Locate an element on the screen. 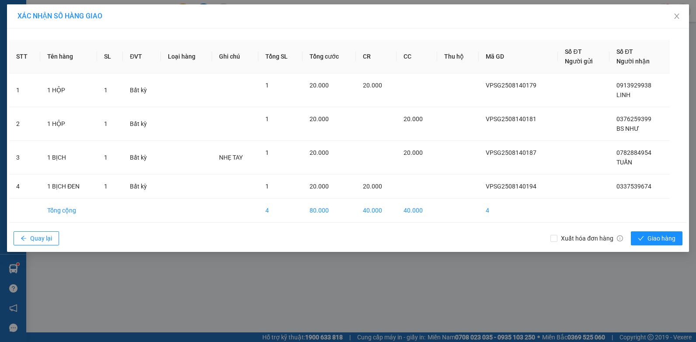 This screenshot has height=342, width=696. button: Close is located at coordinates (677, 17).